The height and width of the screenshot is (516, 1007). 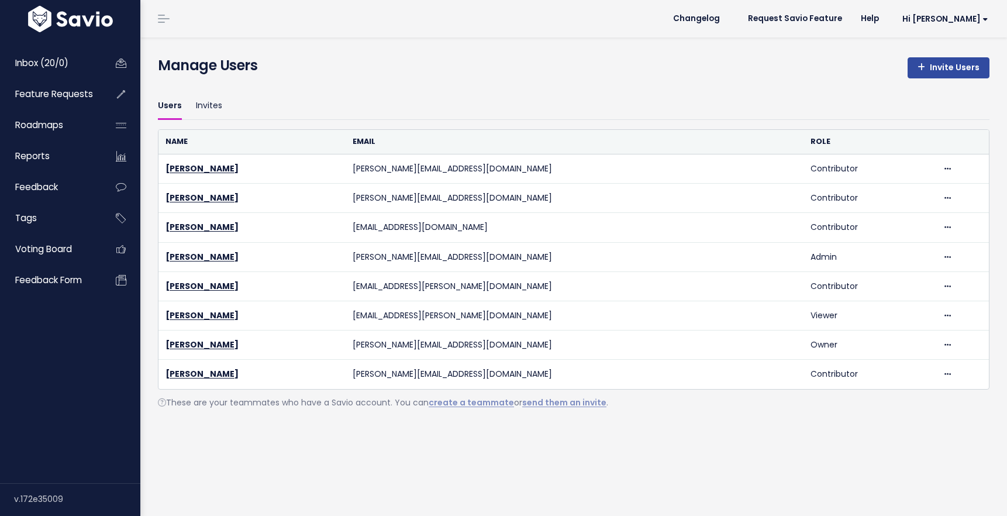 I want to click on td: Admin, so click(x=869, y=257).